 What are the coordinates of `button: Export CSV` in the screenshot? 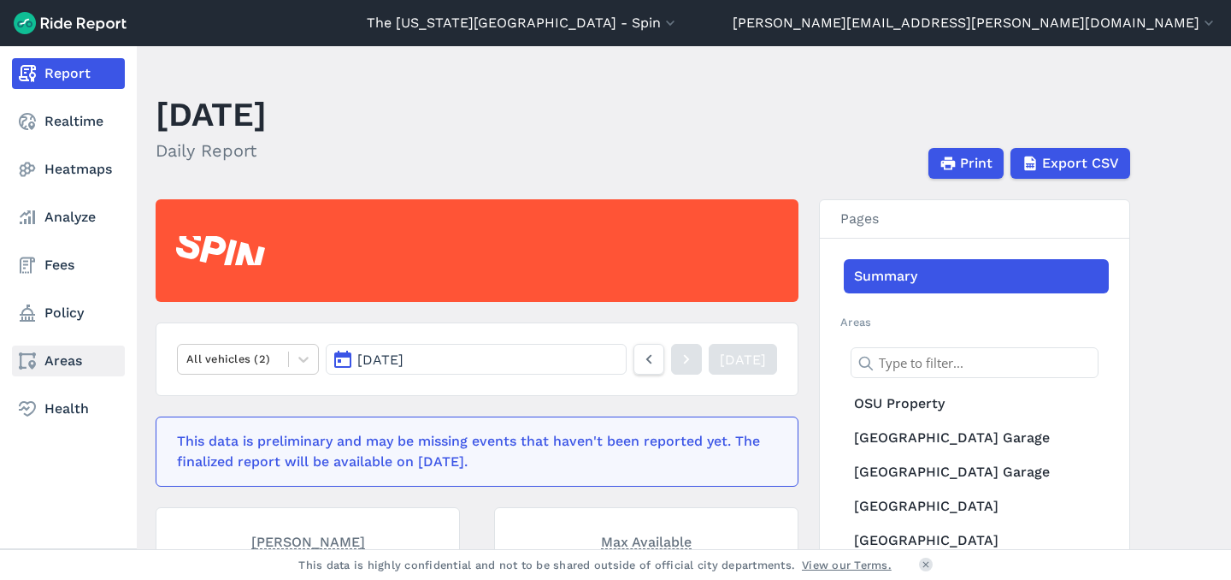 It's located at (1070, 163).